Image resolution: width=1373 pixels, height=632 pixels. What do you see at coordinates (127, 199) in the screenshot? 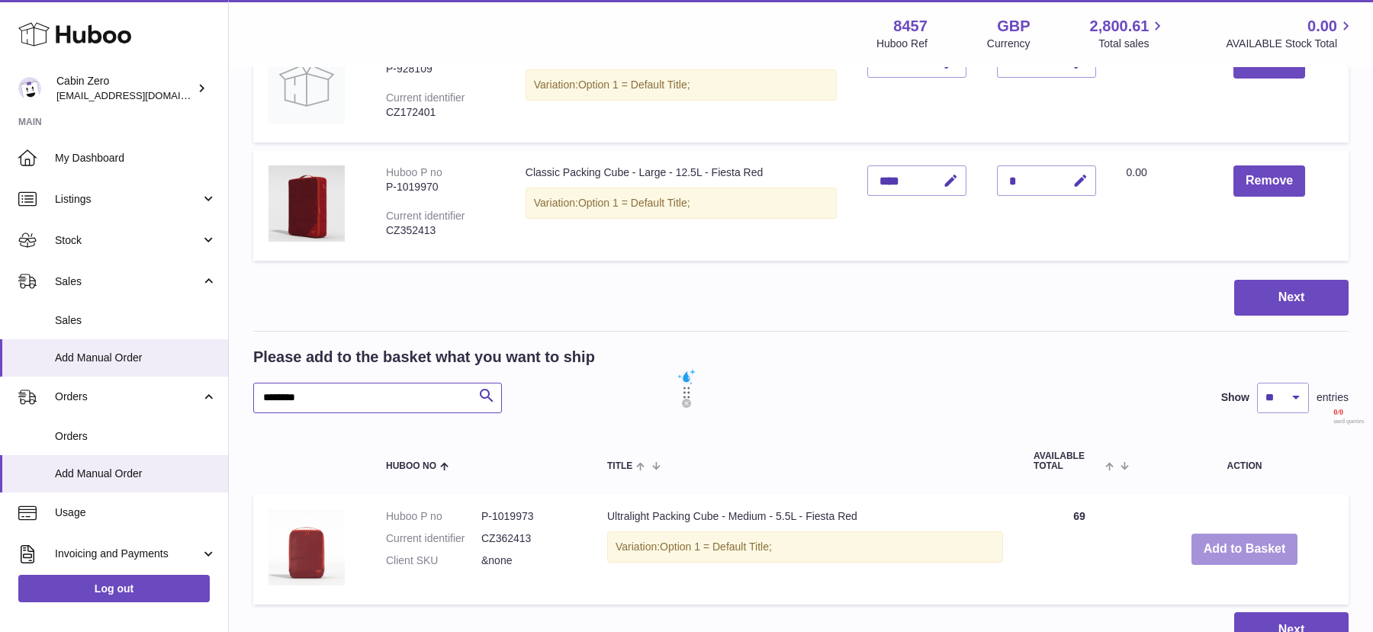
I see `span: Listings` at bounding box center [127, 199].